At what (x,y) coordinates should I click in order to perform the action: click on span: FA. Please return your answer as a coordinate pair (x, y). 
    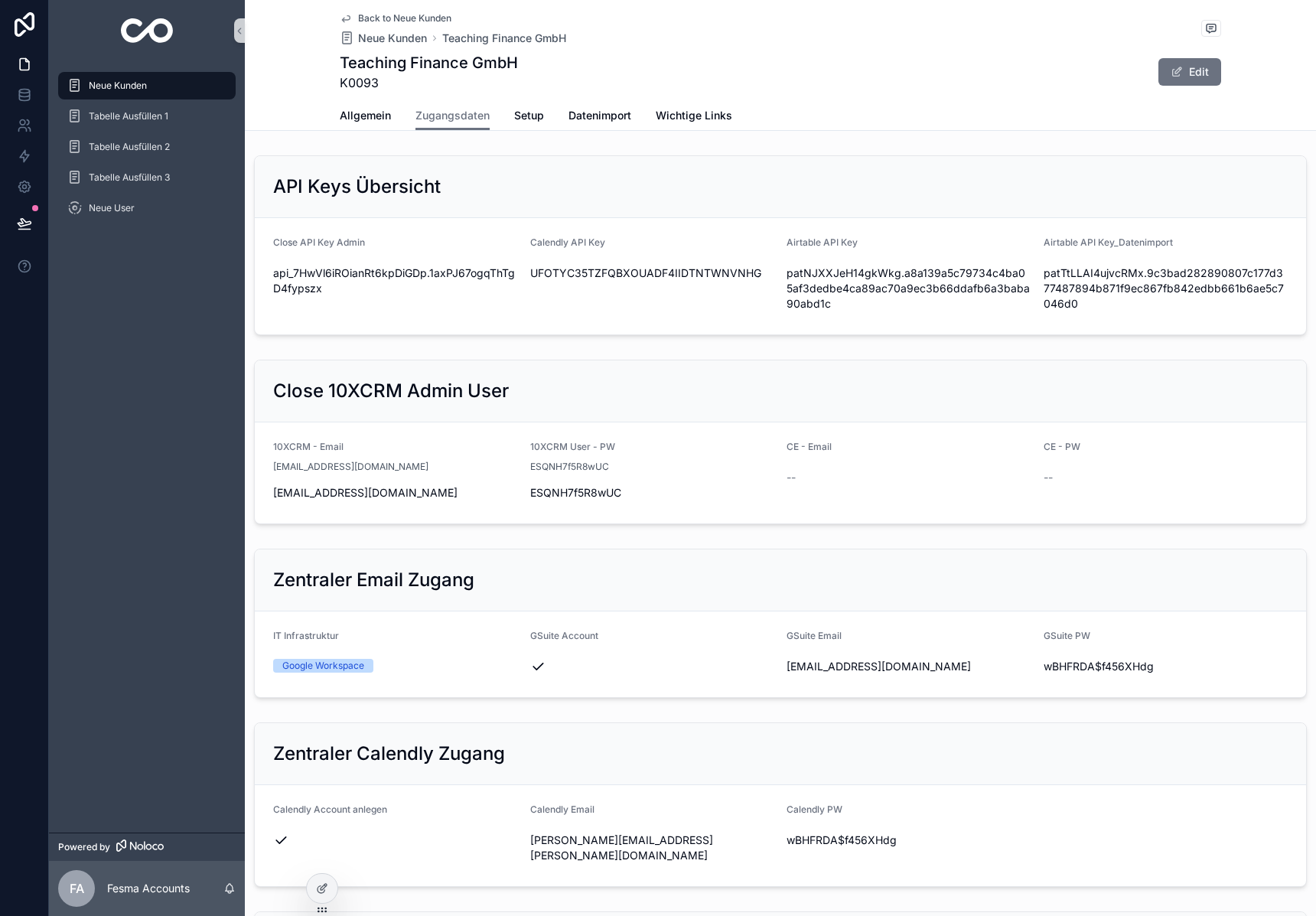
    Looking at the image, I should click on (77, 889).